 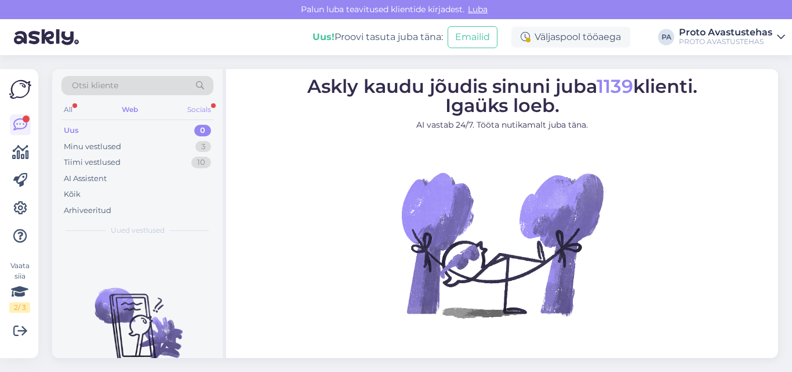 I want to click on a: Proto AvastustehasPROTO AVASTUSTEHAS, so click(x=732, y=37).